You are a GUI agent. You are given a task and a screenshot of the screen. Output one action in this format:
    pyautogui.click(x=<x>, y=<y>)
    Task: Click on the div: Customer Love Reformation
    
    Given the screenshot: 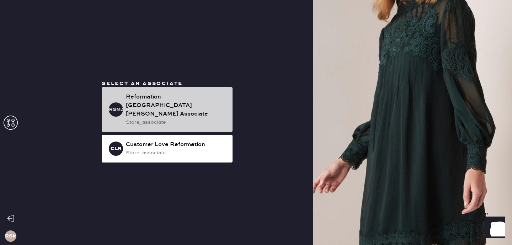 What is the action you would take?
    pyautogui.click(x=176, y=145)
    